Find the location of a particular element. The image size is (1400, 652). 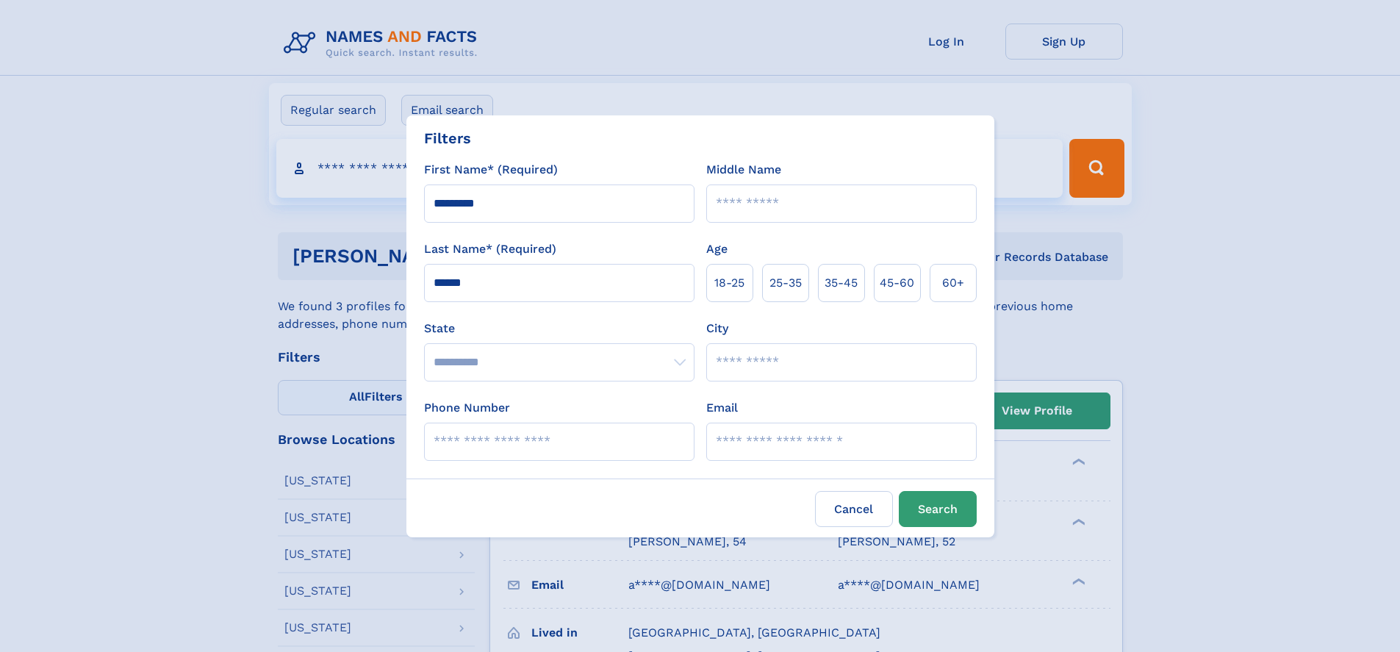

label: City is located at coordinates (717, 329).